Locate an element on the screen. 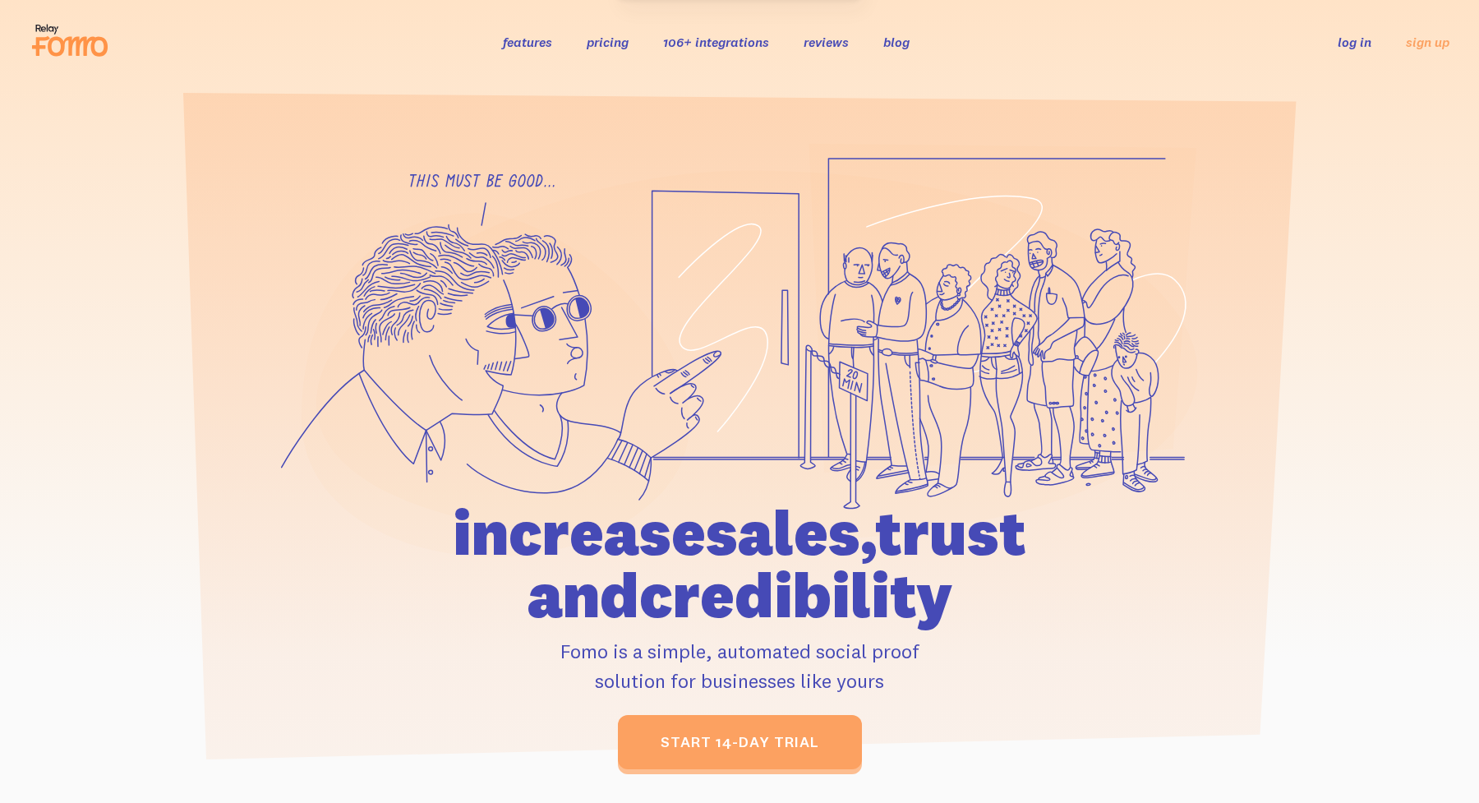  a: sign up is located at coordinates (1427, 42).